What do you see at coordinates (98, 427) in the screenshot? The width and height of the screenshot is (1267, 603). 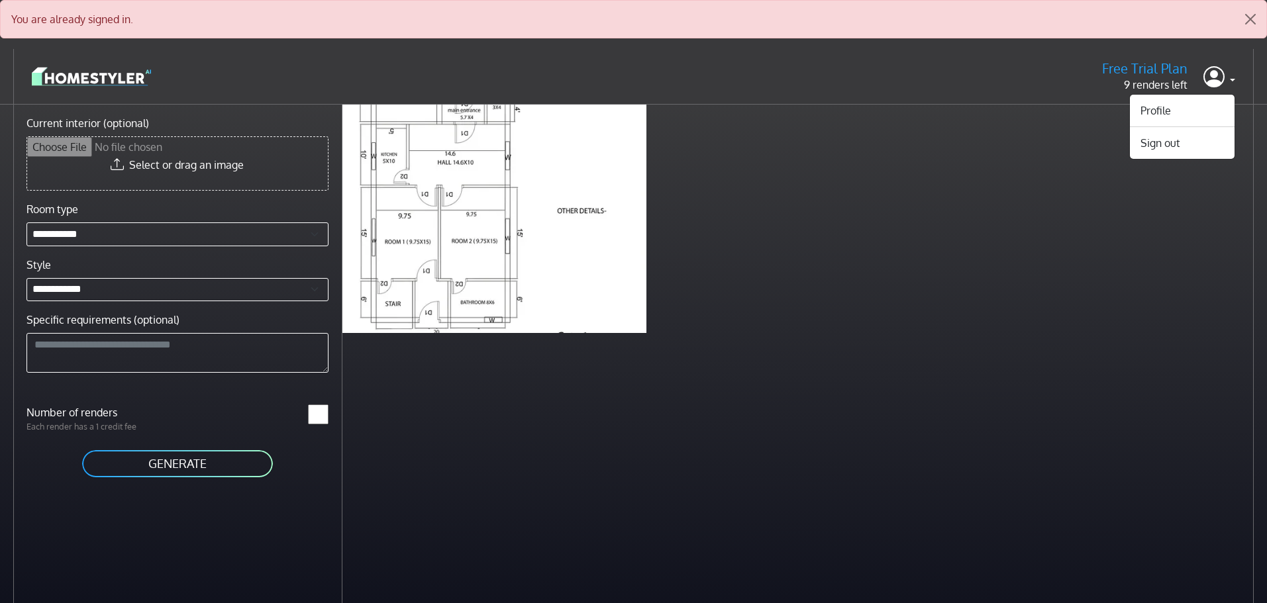 I see `p: Each render has a 1 credit fee` at bounding box center [98, 427].